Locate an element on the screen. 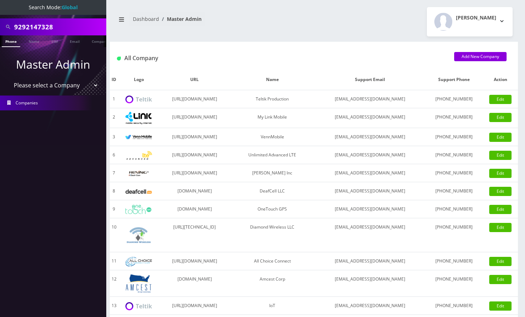 The image size is (525, 317). a: SIM is located at coordinates (55, 41).